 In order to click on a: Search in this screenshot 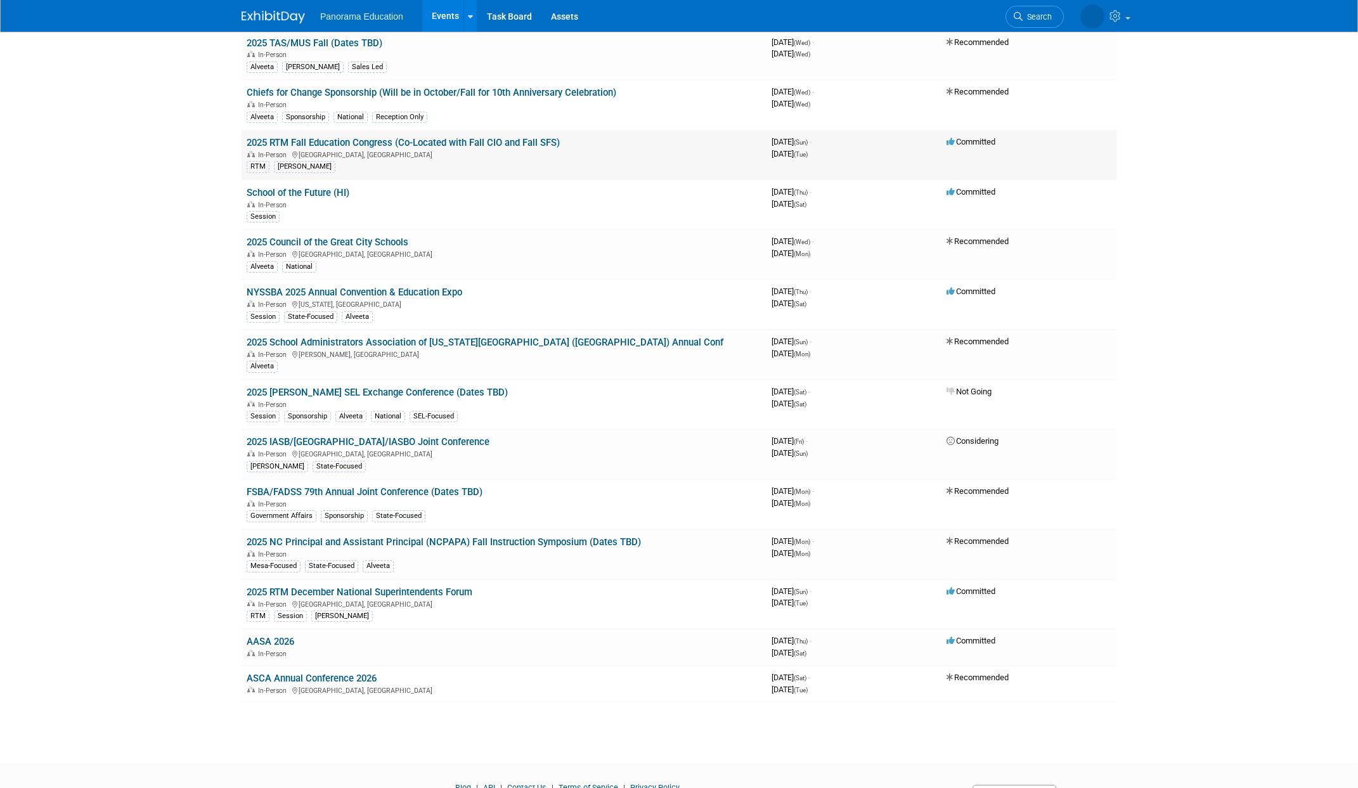, I will do `click(1035, 16)`.